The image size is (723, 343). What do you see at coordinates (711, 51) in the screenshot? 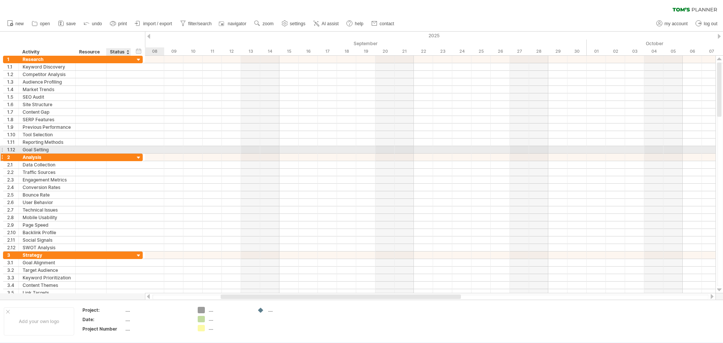
I see `div: Tuesday, 7 October 2025` at bounding box center [711, 51].